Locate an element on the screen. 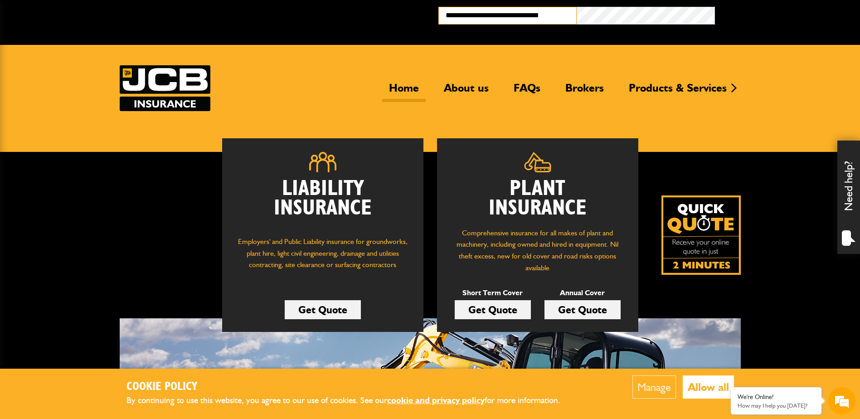  img: JCB Insurance Services logo is located at coordinates (165, 88).